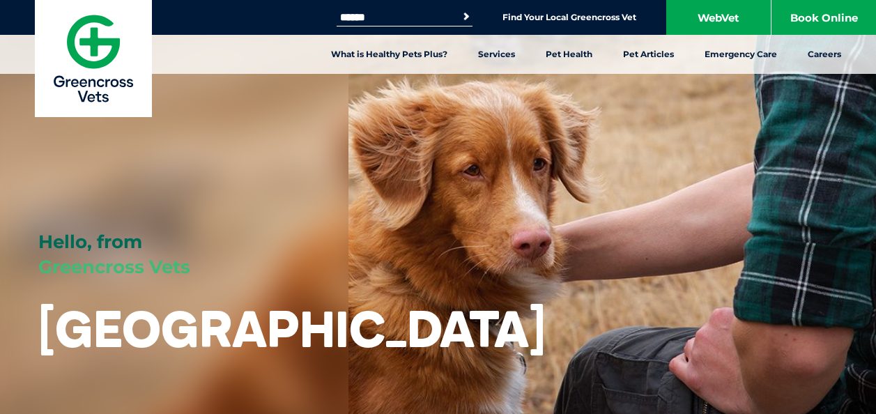 Image resolution: width=876 pixels, height=414 pixels. I want to click on a: Pet Health, so click(568, 54).